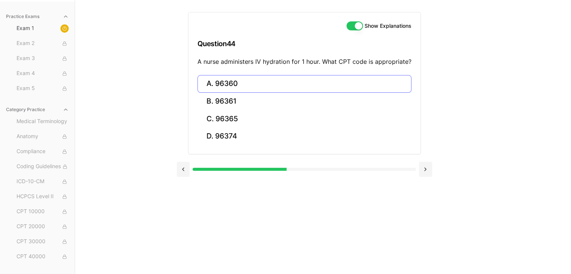 The width and height of the screenshot is (571, 274). I want to click on p: A nurse administers IV hydration for 1 hour. What CPT code is appropriate?, so click(304, 62).